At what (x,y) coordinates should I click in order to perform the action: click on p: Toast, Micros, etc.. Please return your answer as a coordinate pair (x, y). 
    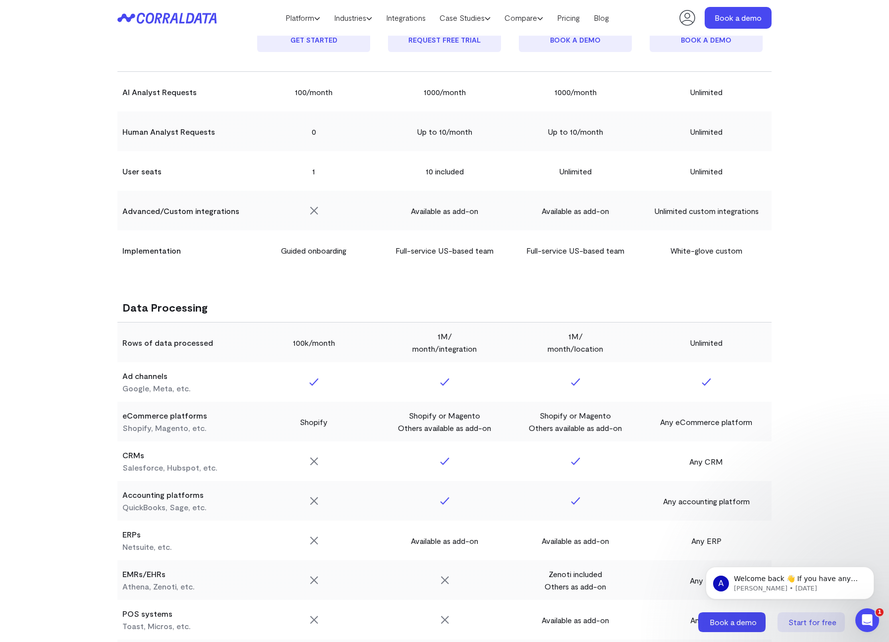
    Looking at the image, I should click on (157, 626).